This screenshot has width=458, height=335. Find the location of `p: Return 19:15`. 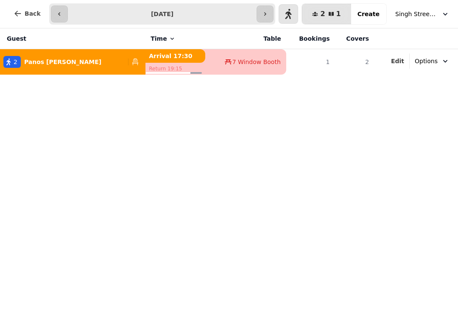

p: Return 19:15 is located at coordinates (175, 69).